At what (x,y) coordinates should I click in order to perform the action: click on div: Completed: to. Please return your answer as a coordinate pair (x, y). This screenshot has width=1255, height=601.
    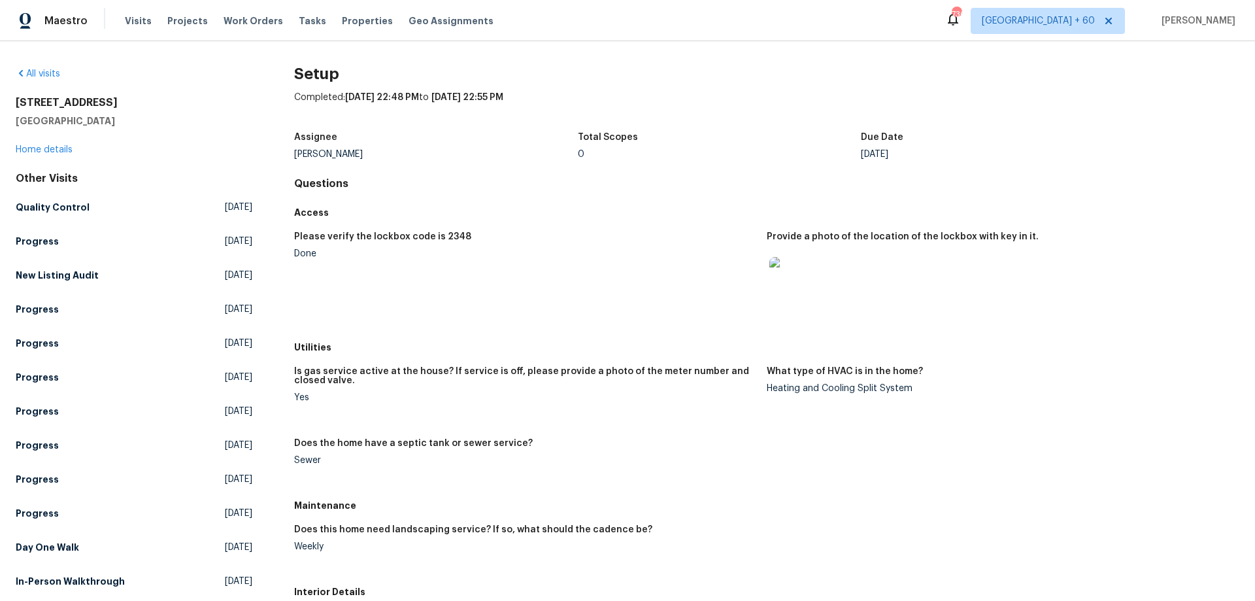
    Looking at the image, I should click on (767, 108).